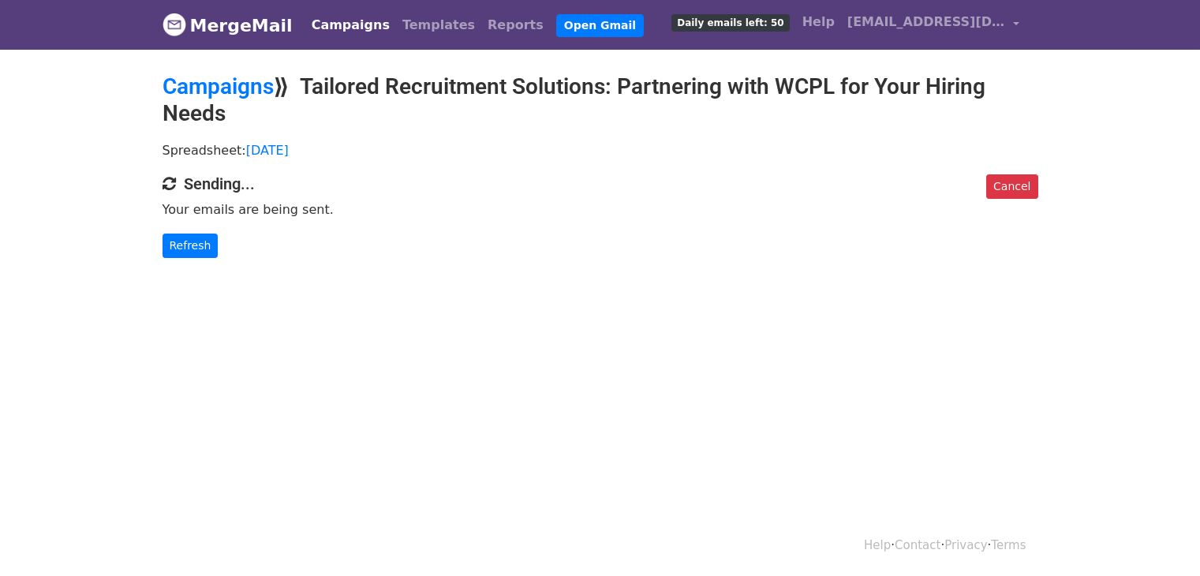 This screenshot has height=576, width=1200. What do you see at coordinates (599, 25) in the screenshot?
I see `a: Open Gmail` at bounding box center [599, 25].